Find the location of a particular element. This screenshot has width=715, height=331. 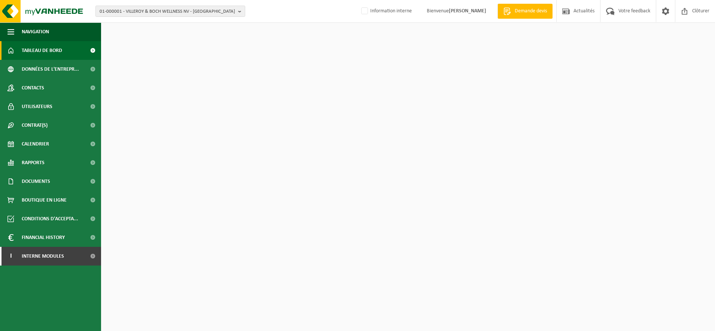

span: Données de l'entrepr... is located at coordinates (50, 69).